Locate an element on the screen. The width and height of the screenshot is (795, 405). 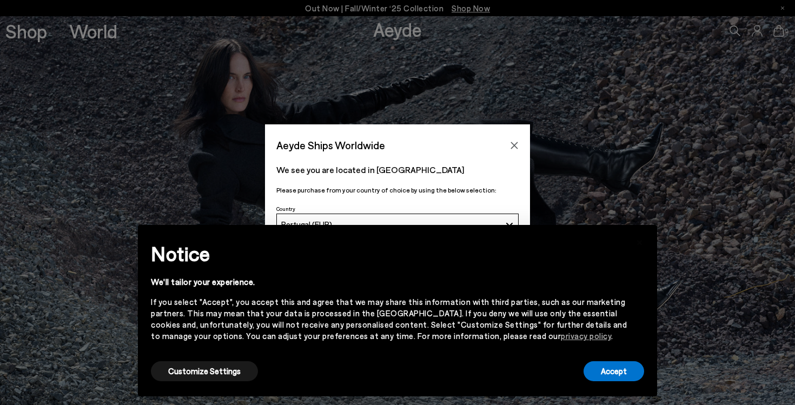
button: Accept is located at coordinates (614, 371).